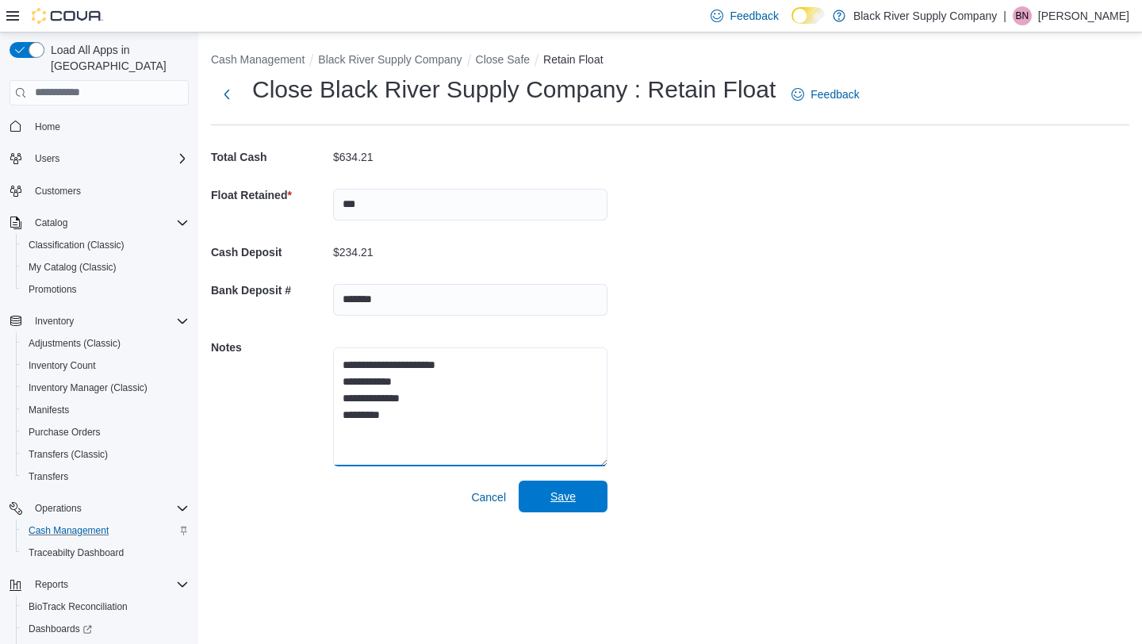  I want to click on input: Dark Mode, so click(808, 15).